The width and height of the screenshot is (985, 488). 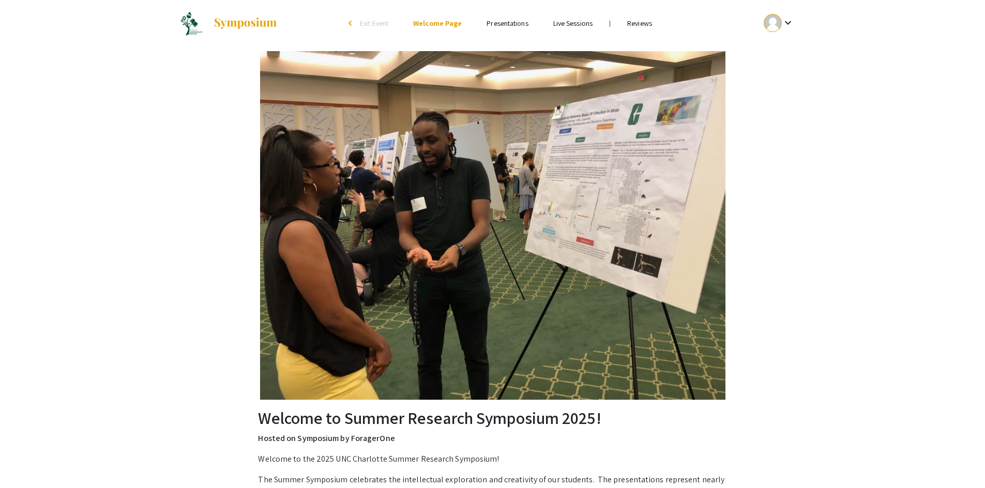 I want to click on h2: Welcome to Summer Research Symposium 2025!, so click(x=492, y=418).